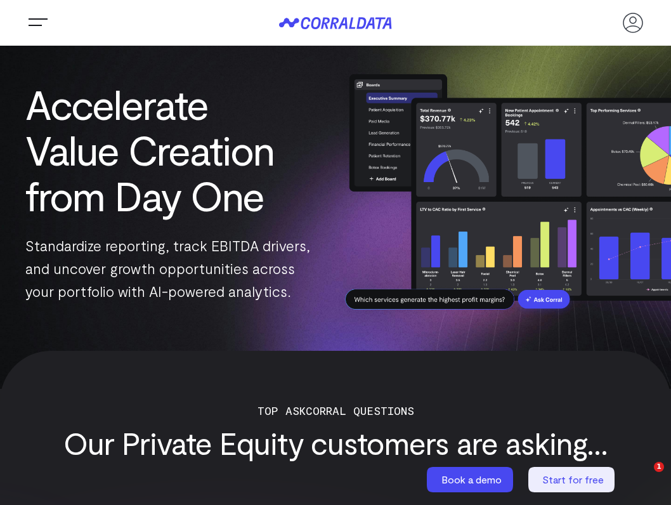  What do you see at coordinates (335, 443) in the screenshot?
I see `h3: Our Private Equity customers are asking...` at bounding box center [335, 443].